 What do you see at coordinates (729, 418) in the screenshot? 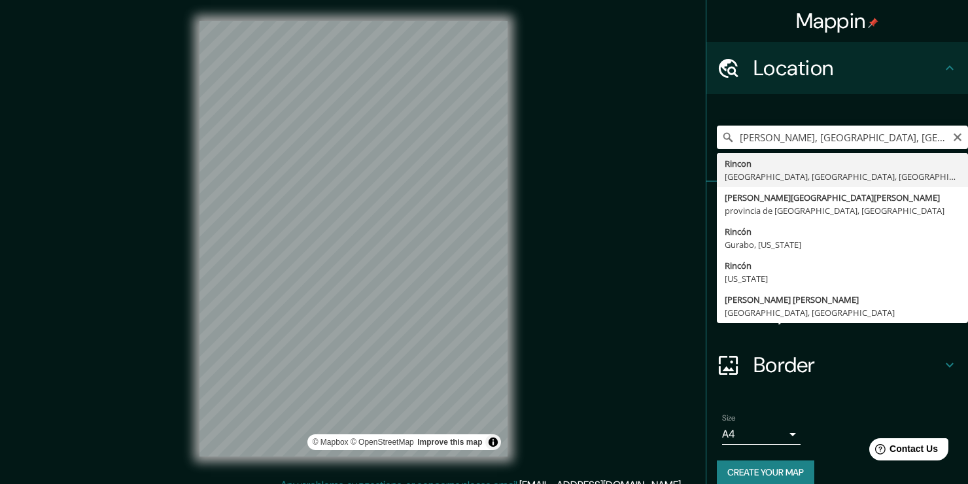
I see `label: Size` at bounding box center [729, 418].